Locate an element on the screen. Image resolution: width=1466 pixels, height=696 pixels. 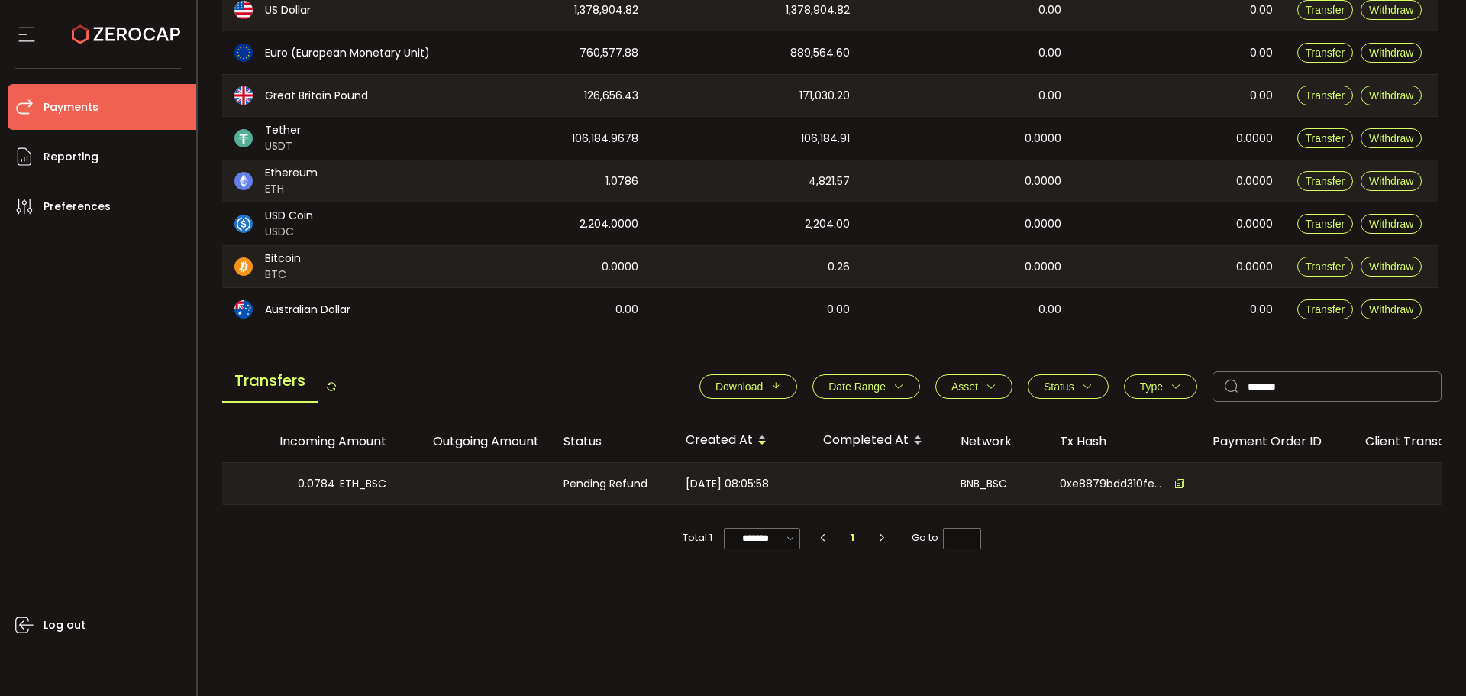
div: Completed At is located at coordinates (880, 441).